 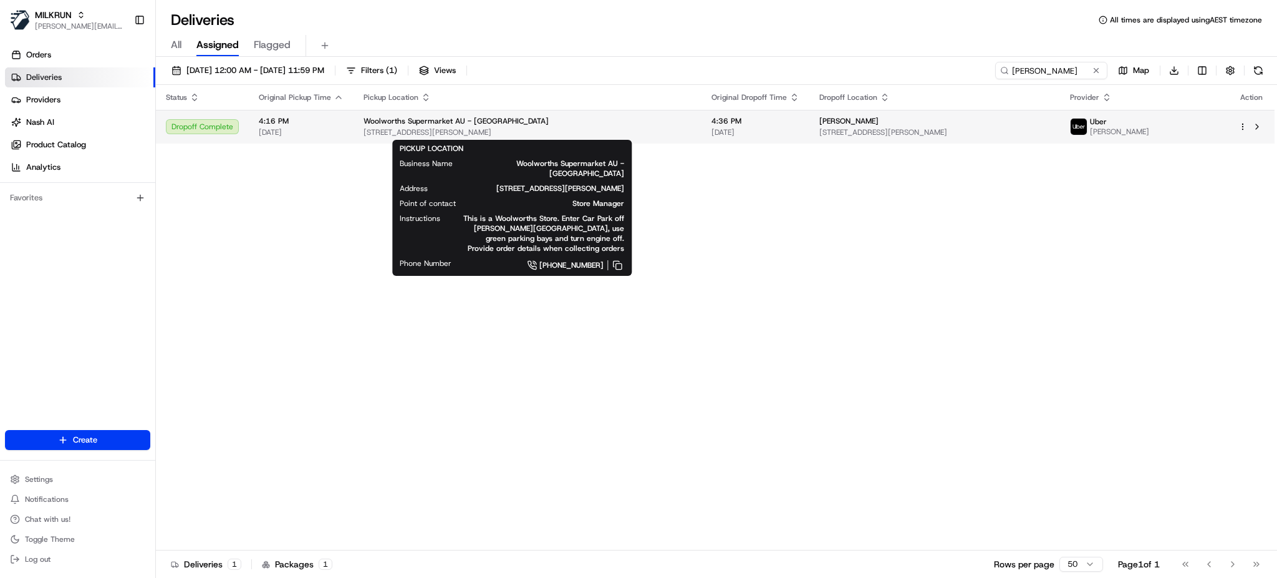 What do you see at coordinates (372, 70) in the screenshot?
I see `button: Filters(1)` at bounding box center [372, 70].